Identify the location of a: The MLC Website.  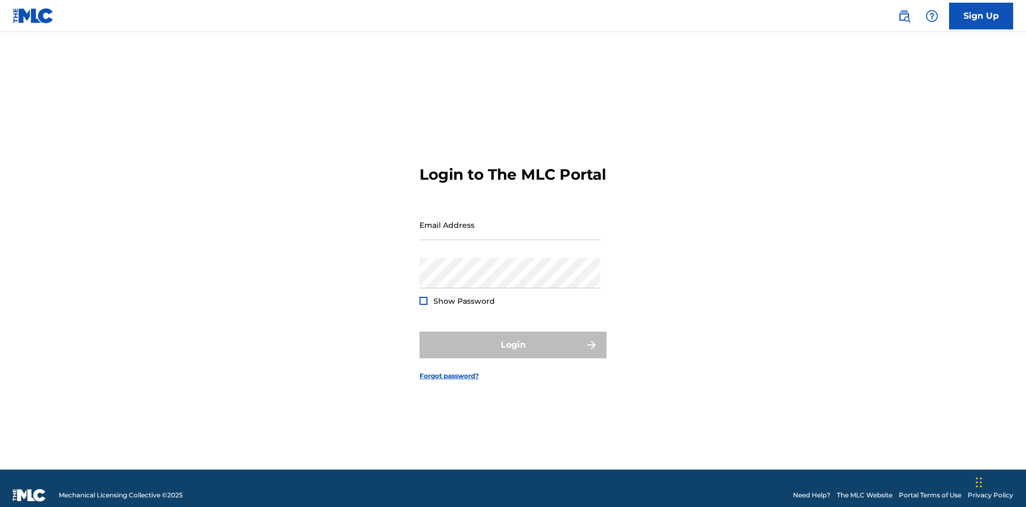
(865, 495).